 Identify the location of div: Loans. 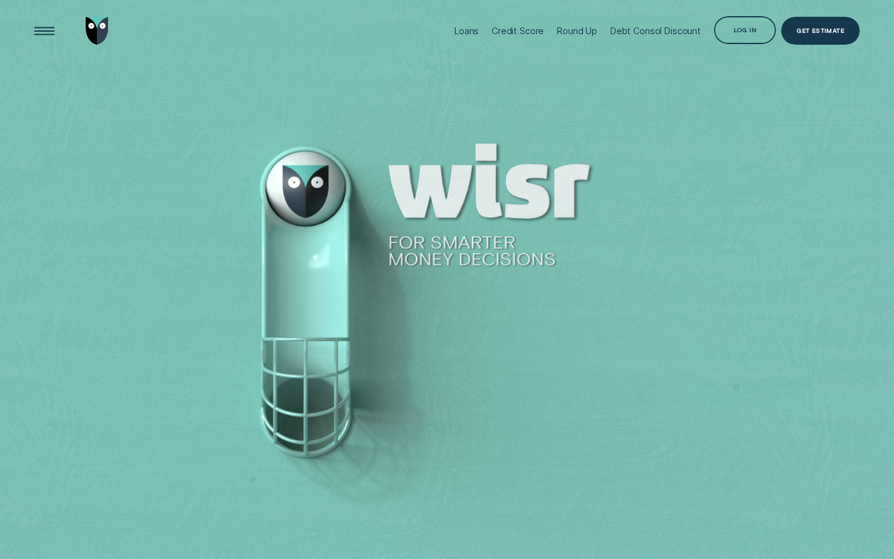
(466, 30).